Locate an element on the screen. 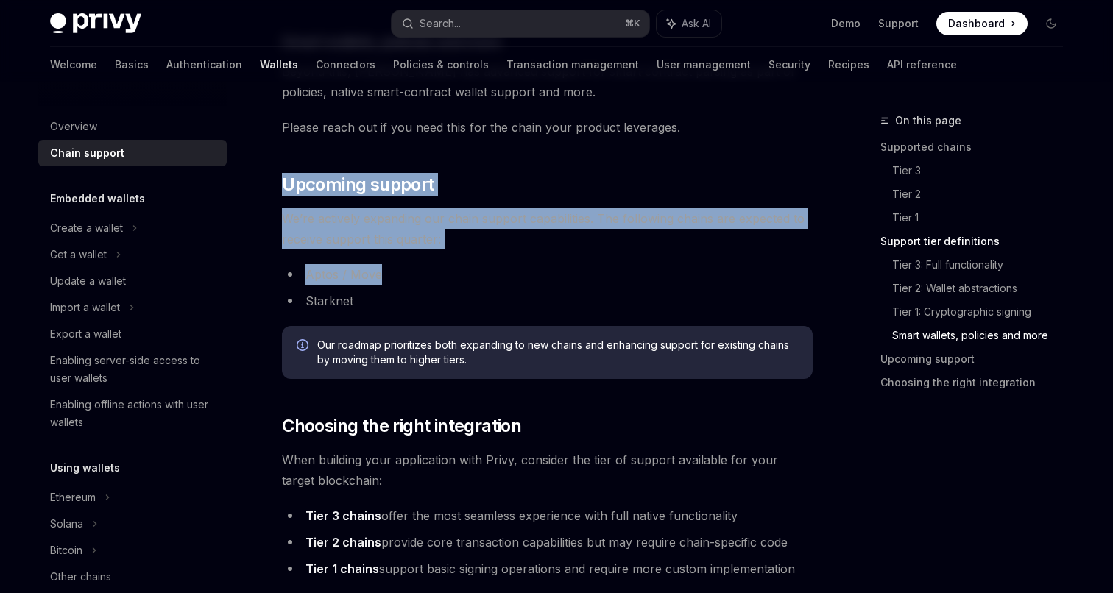 The image size is (1113, 593). div: Search... is located at coordinates (440, 24).